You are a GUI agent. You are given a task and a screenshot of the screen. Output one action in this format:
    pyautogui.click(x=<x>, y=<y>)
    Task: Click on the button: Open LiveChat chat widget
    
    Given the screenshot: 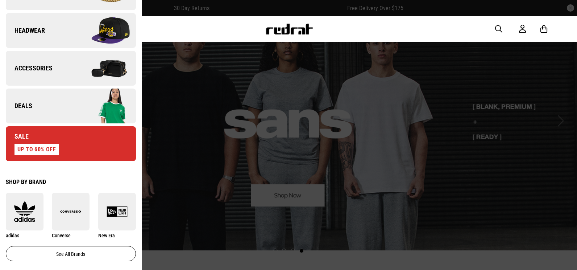 What is the action you would take?
    pyautogui.click(x=17, y=14)
    